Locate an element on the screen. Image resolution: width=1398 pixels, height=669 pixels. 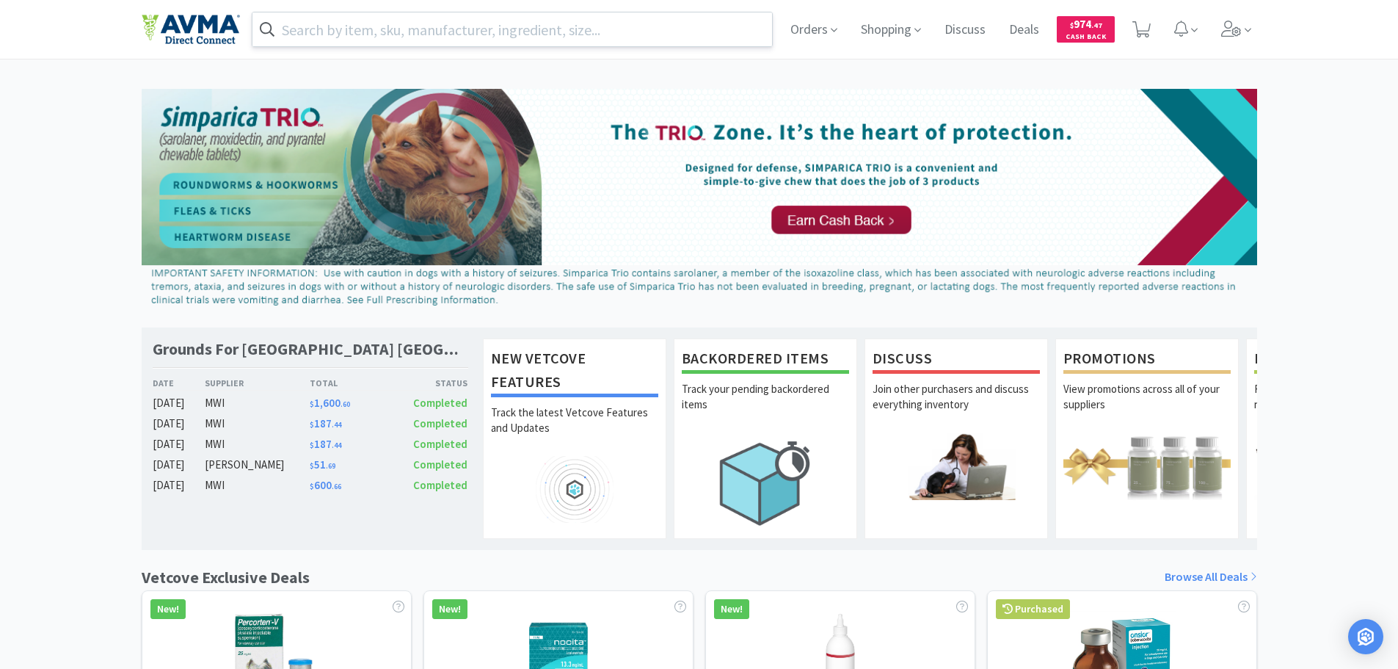
span: . 60 is located at coordinates (345, 404).